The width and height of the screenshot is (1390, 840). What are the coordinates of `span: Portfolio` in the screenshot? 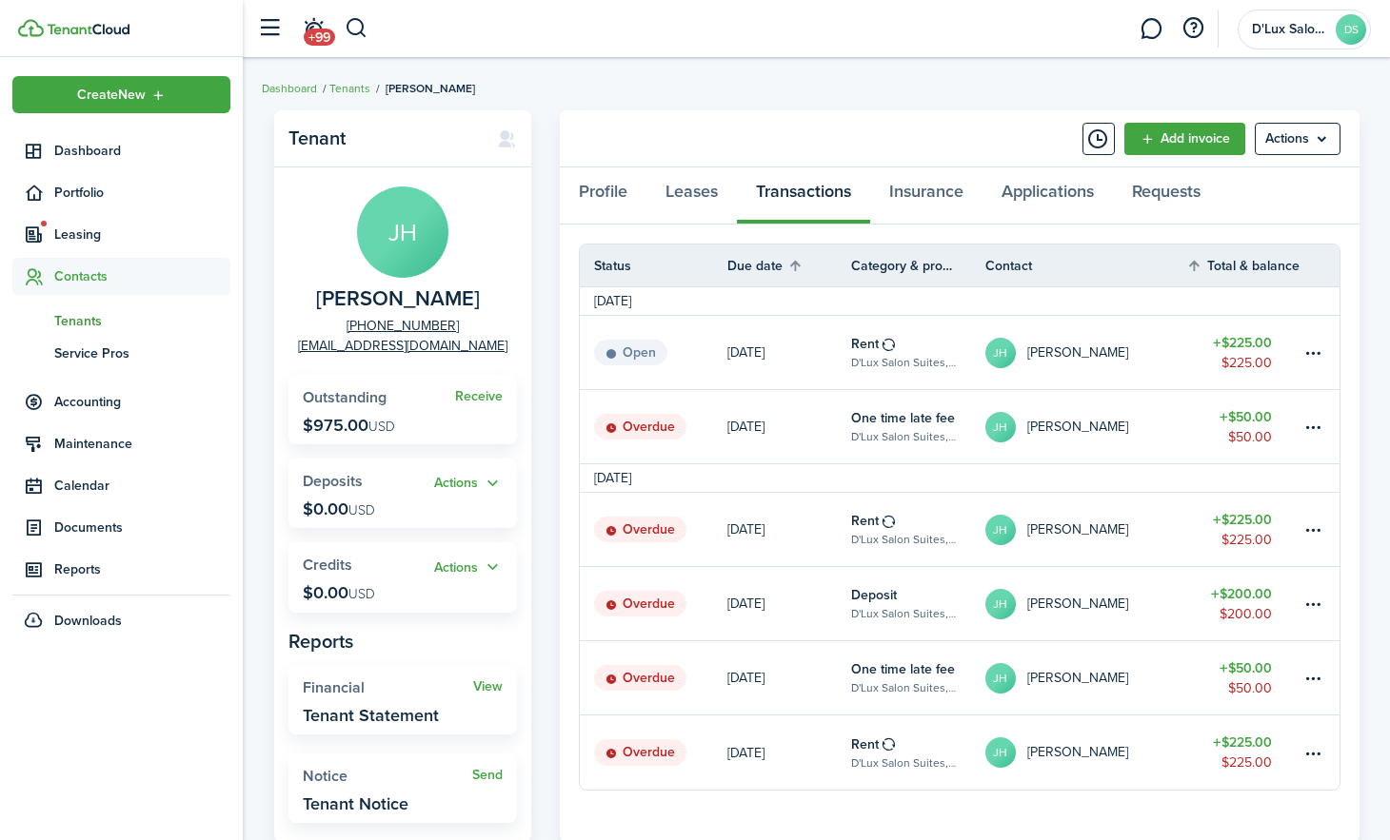 It's located at (142, 192).